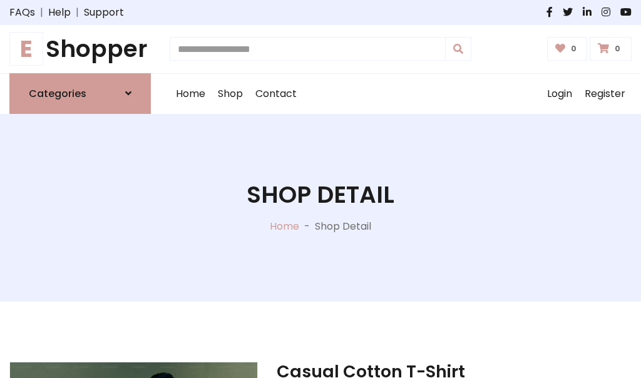 The image size is (641, 378). I want to click on h1: Shopper, so click(80, 49).